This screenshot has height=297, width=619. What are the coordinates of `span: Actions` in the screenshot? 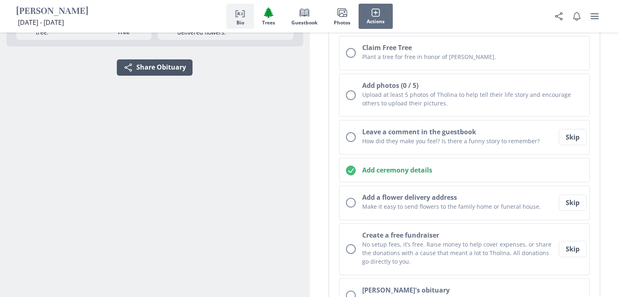 It's located at (376, 22).